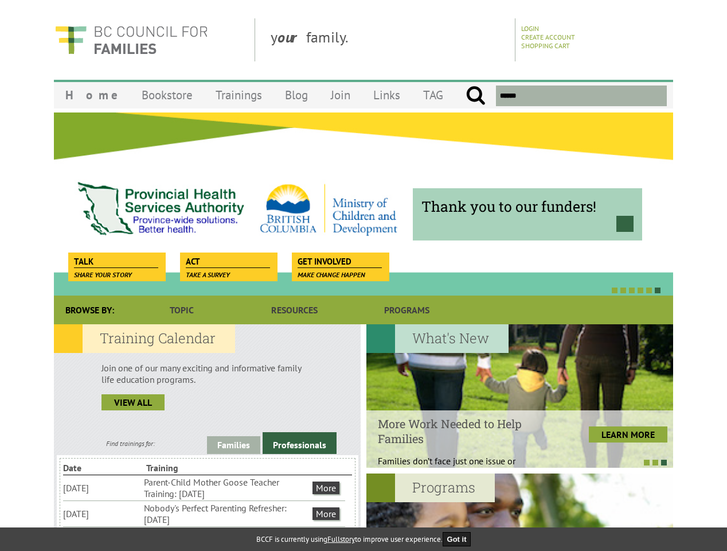  Describe the element at coordinates (130, 443) in the screenshot. I see `div: Find trainings for:` at that location.